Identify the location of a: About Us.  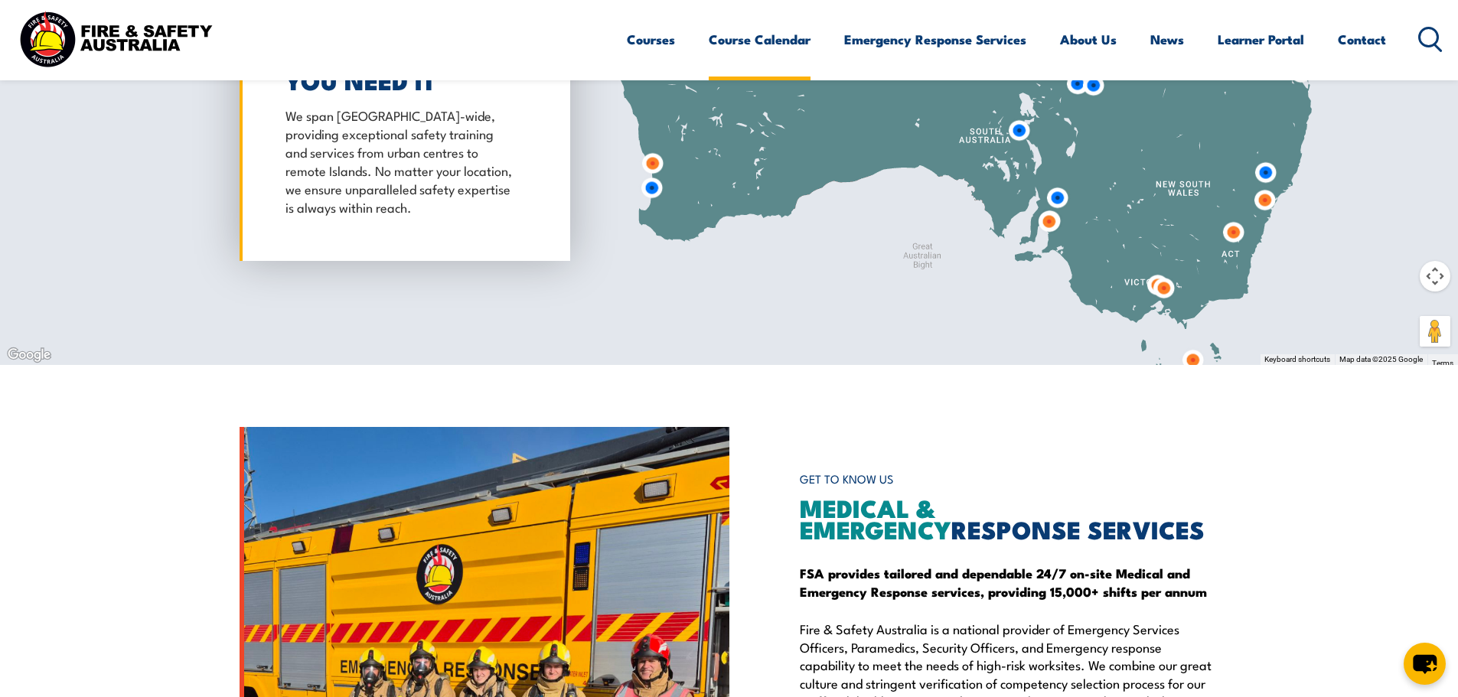
(1088, 39).